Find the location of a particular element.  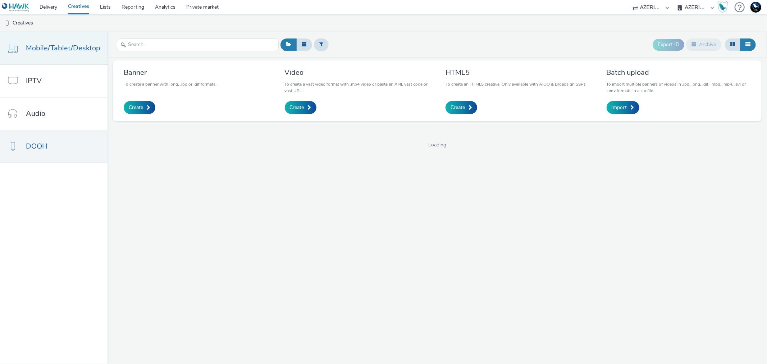

h3: HTML5 is located at coordinates (516, 72).